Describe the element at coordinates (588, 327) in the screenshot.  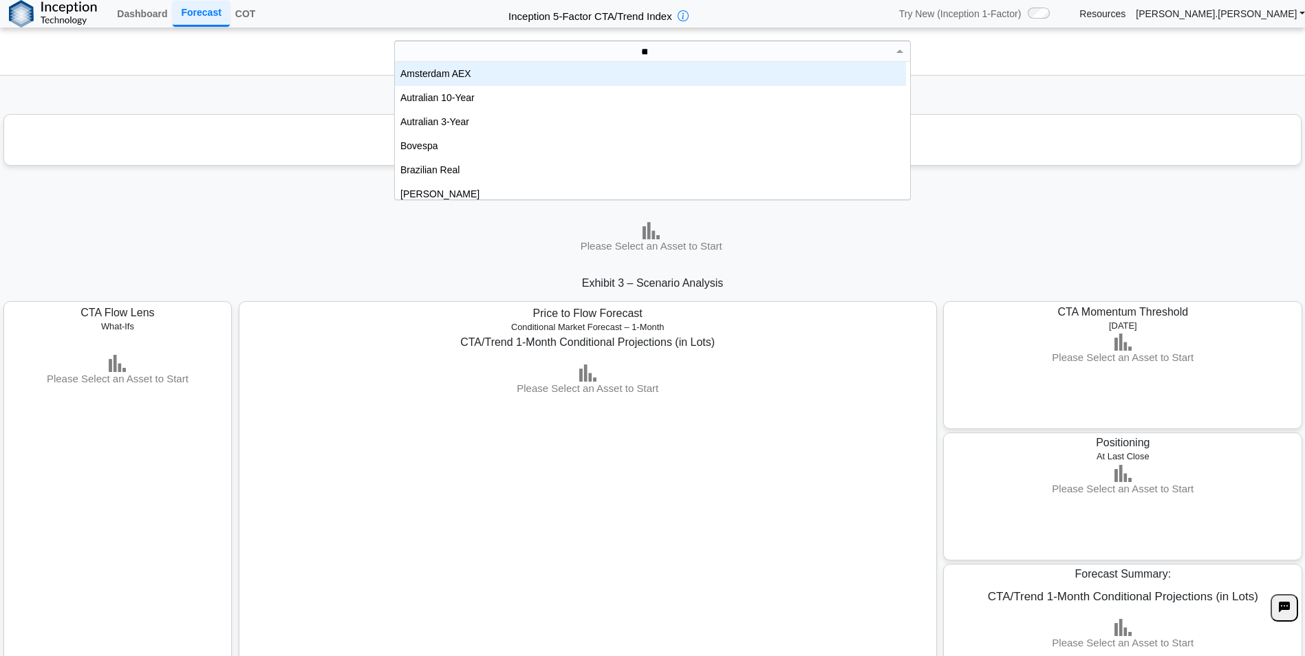
I see `h5: Conditional Market Forecast – 1-Month` at that location.